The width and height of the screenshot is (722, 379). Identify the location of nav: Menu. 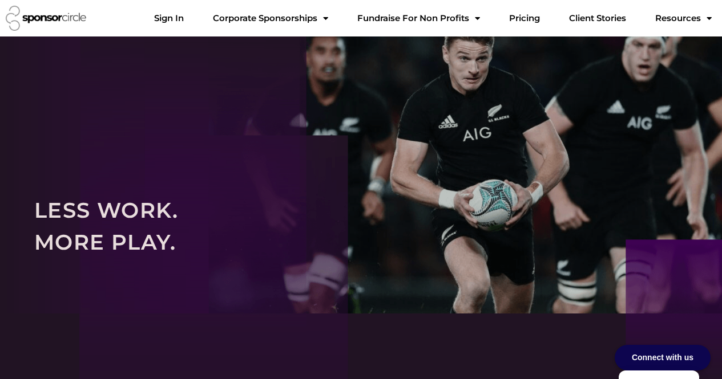
(433, 18).